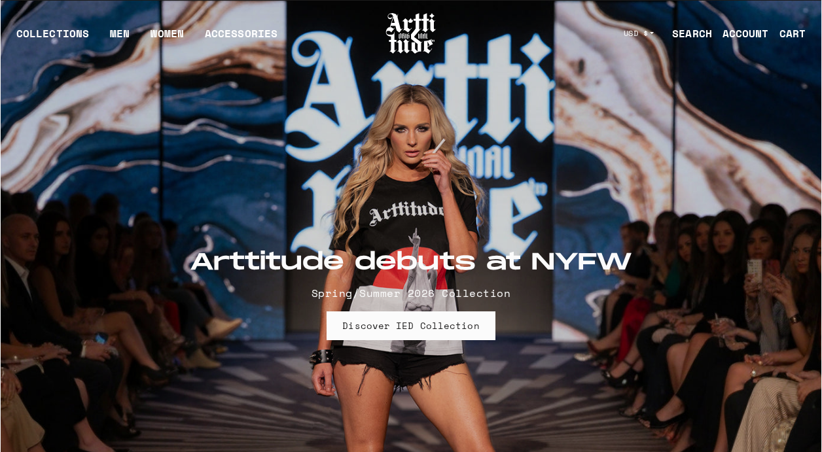 This screenshot has height=452, width=822. Describe the element at coordinates (411, 326) in the screenshot. I see `a: Discover IED Collection` at that location.